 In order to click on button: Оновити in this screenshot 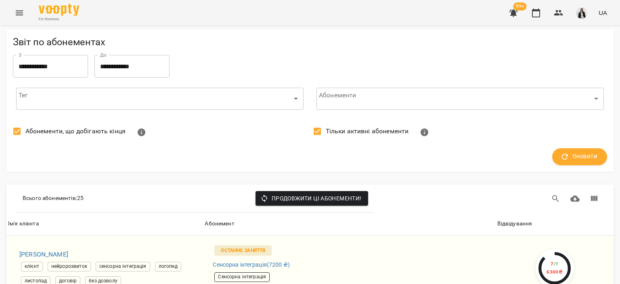, I will do `click(580, 157)`.